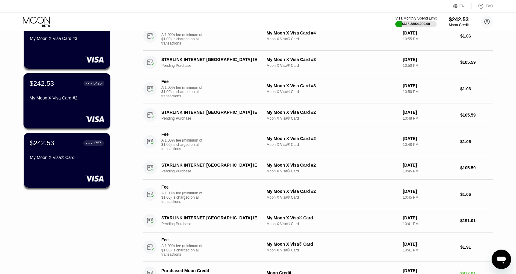 The height and width of the screenshot is (274, 516). I want to click on div: Visa Monthly Spend Limit$618.38/$4,000.00, so click(416, 22).